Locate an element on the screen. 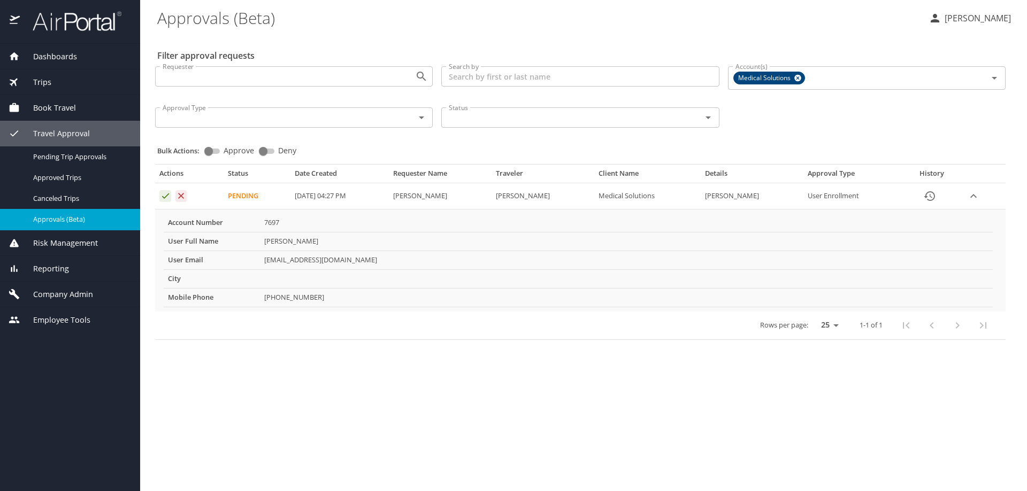  th: Account Number is located at coordinates (212, 223).